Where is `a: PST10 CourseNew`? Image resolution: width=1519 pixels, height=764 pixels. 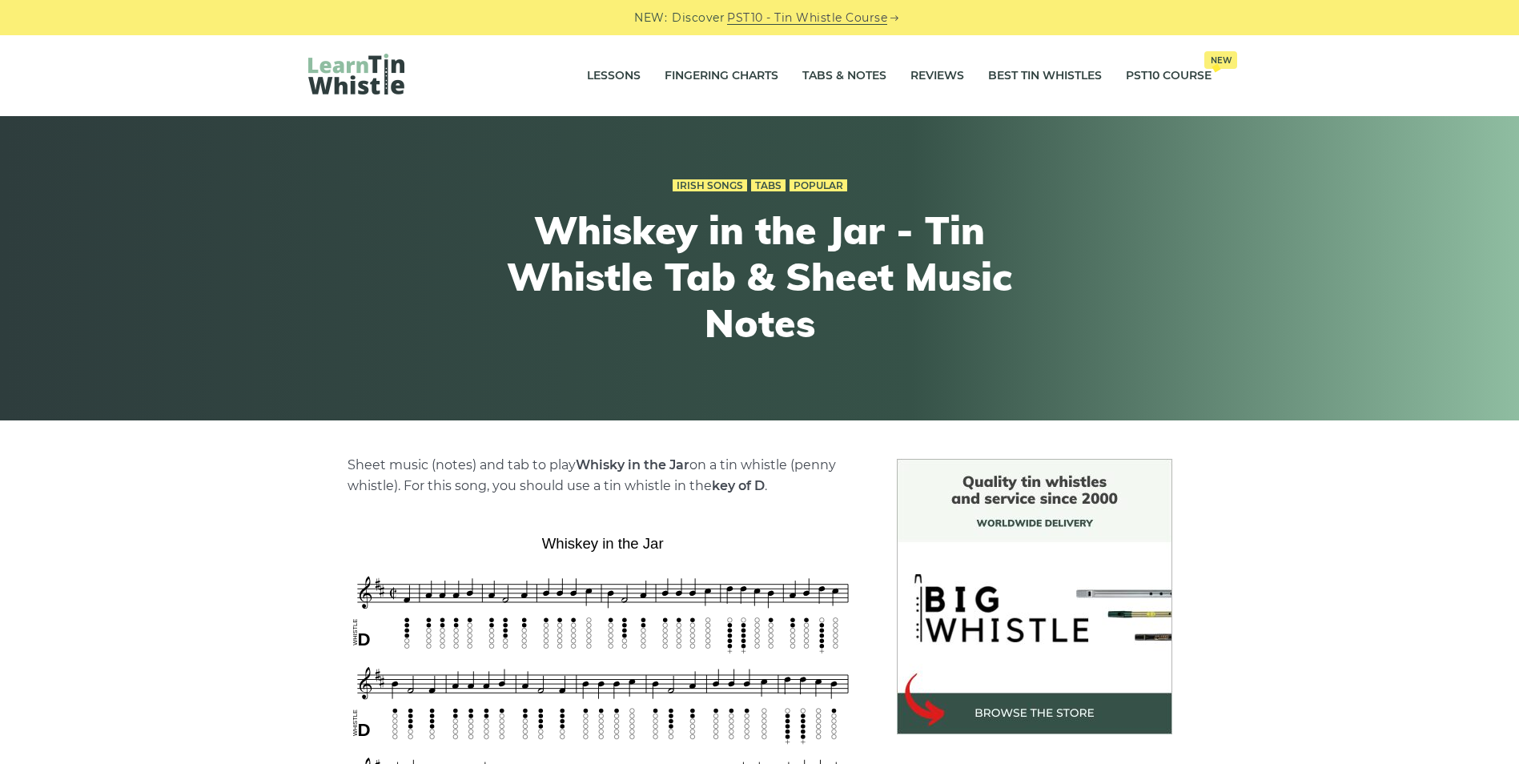 a: PST10 CourseNew is located at coordinates (1168, 76).